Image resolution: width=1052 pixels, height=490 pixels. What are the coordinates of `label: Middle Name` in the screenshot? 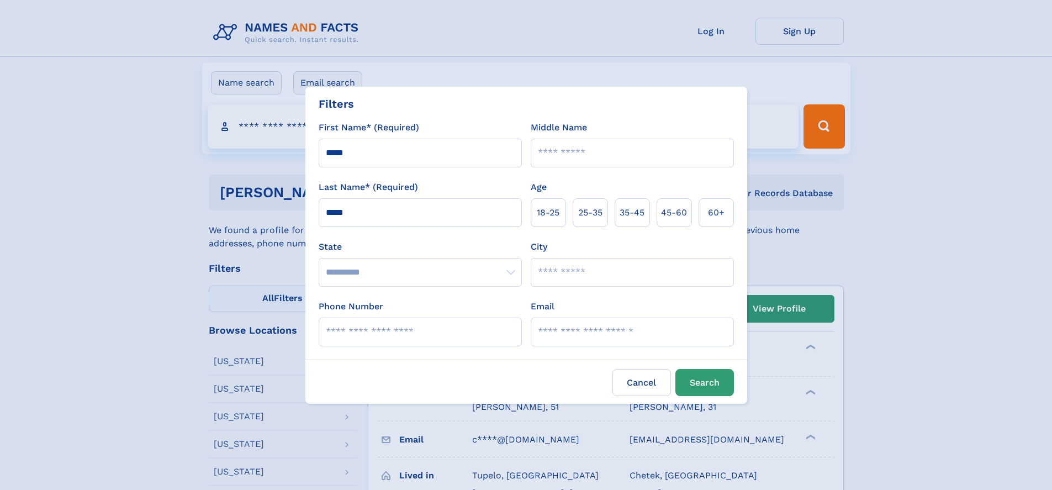 It's located at (559, 128).